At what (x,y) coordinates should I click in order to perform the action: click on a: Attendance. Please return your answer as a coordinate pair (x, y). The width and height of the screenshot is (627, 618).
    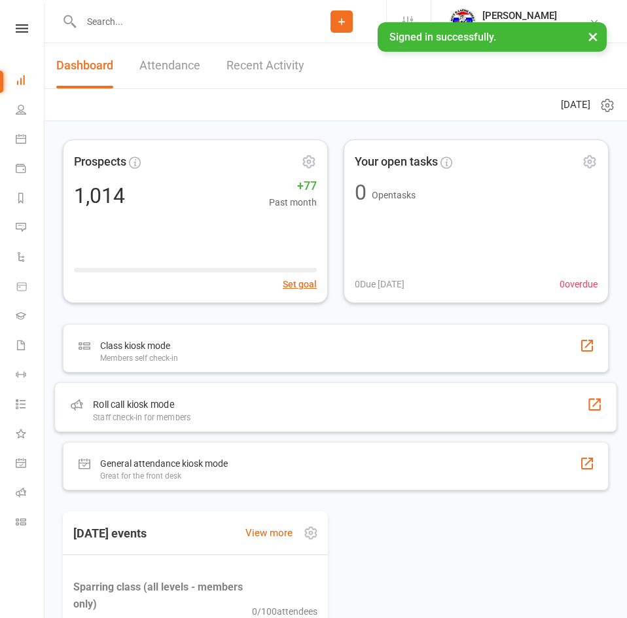
    Looking at the image, I should click on (169, 65).